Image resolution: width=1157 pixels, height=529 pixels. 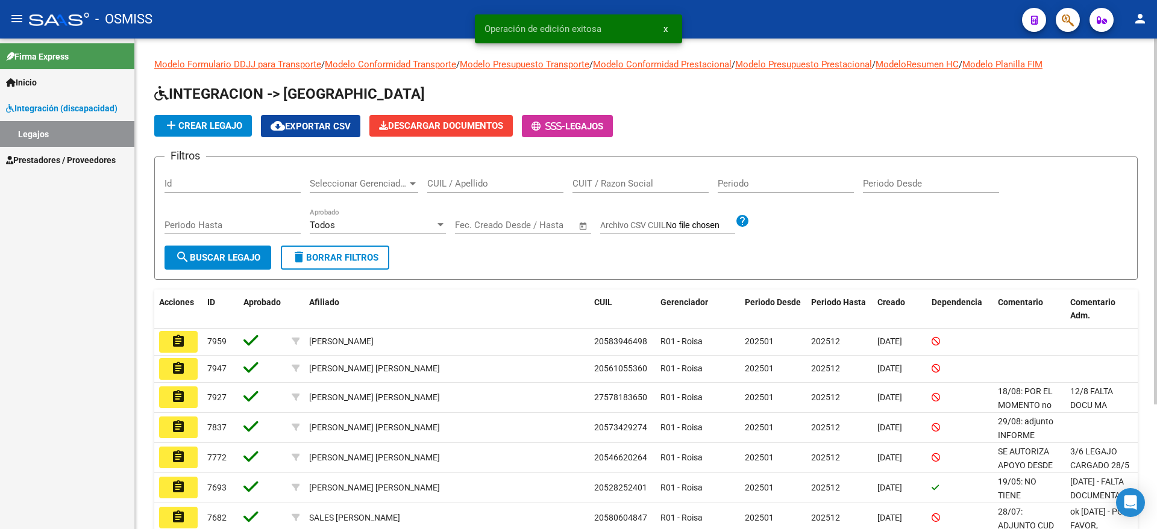 What do you see at coordinates (684, 302) in the screenshot?
I see `span: Gerenciador` at bounding box center [684, 302].